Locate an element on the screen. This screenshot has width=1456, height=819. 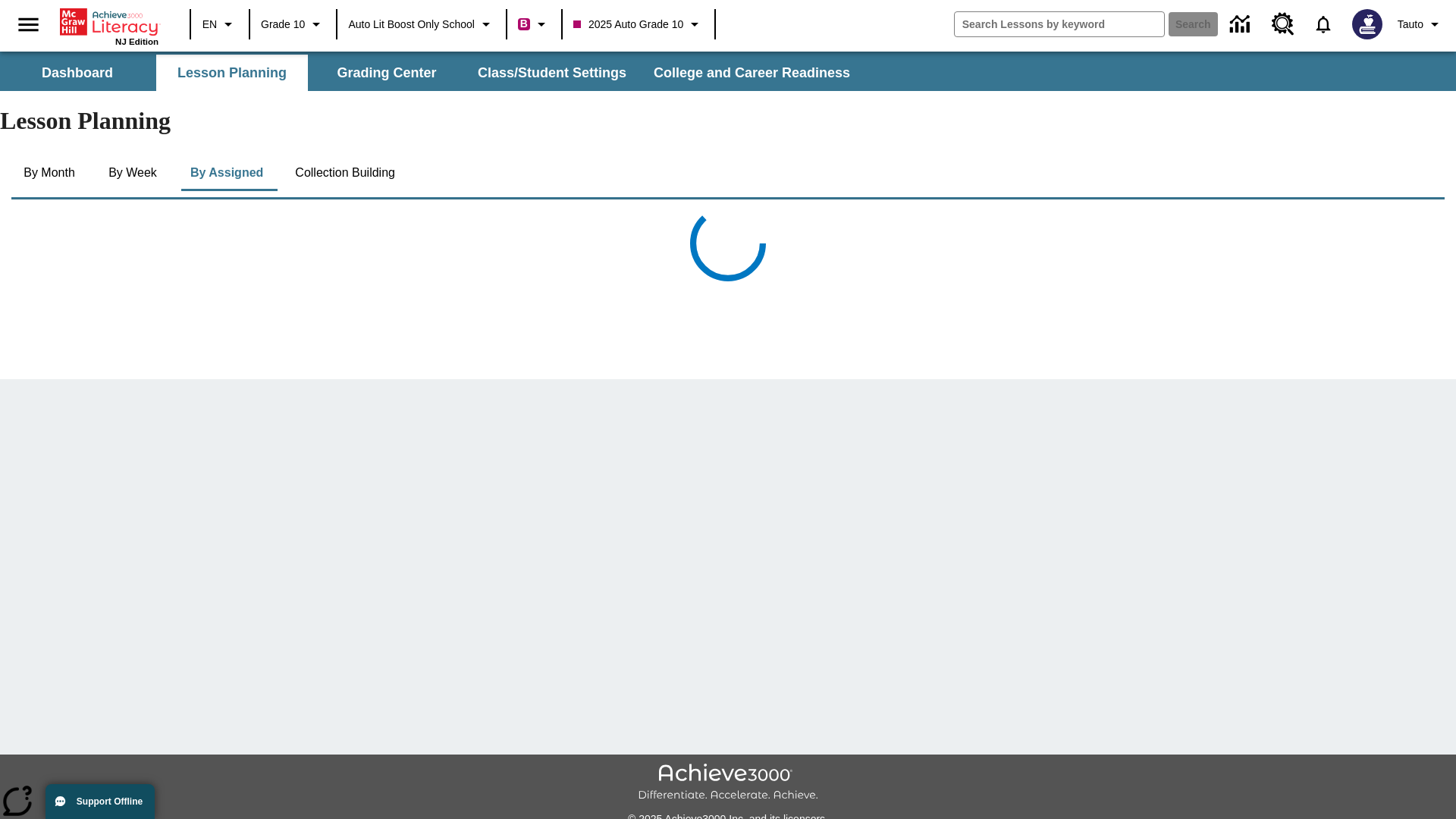
span: Grade 10 is located at coordinates (283, 24).